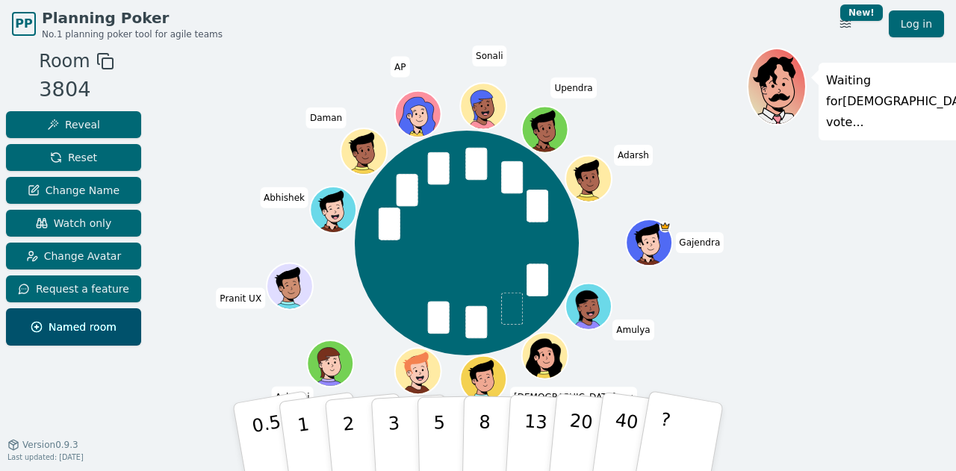  Describe the element at coordinates (73, 256) in the screenshot. I see `button: Change Avatar` at that location.